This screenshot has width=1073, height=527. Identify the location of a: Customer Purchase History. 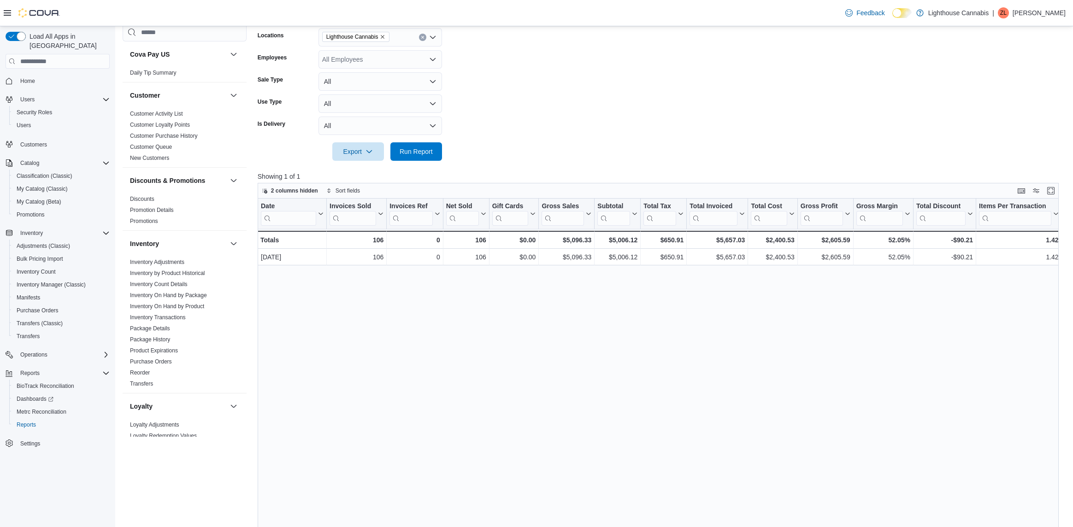
(164, 136).